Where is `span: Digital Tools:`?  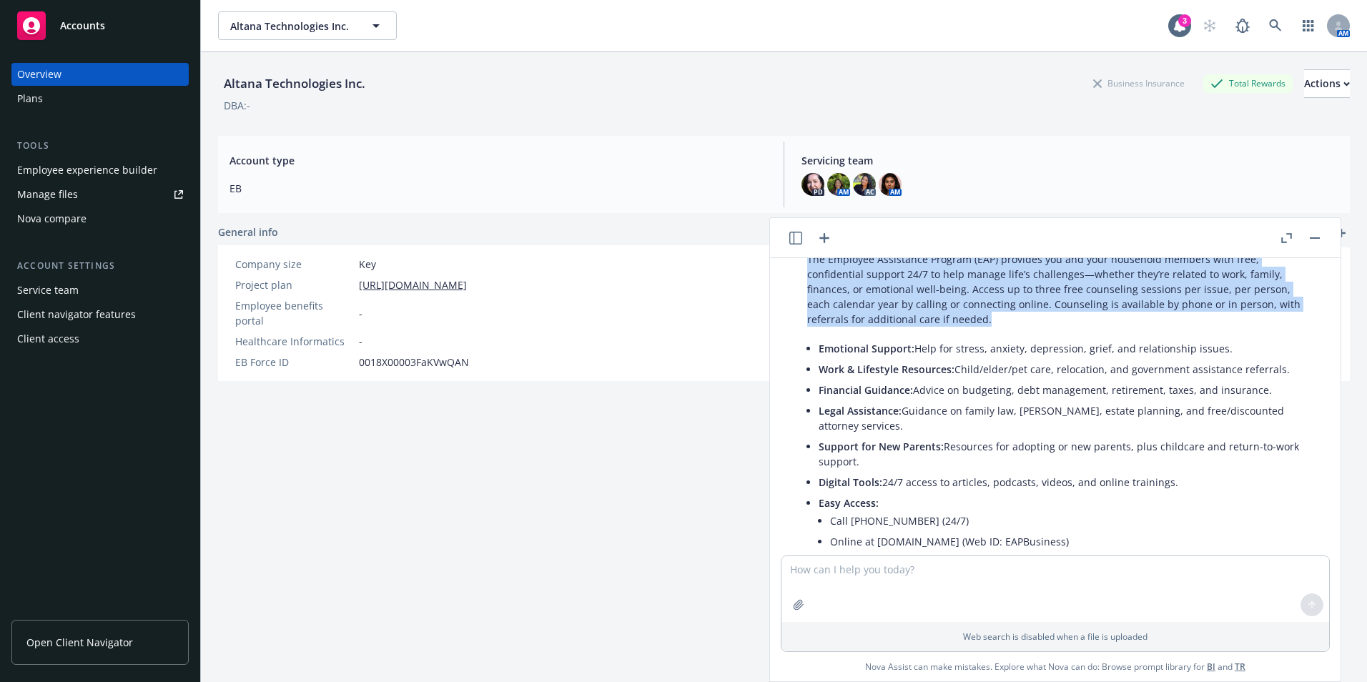
span: Digital Tools: is located at coordinates (850, 482).